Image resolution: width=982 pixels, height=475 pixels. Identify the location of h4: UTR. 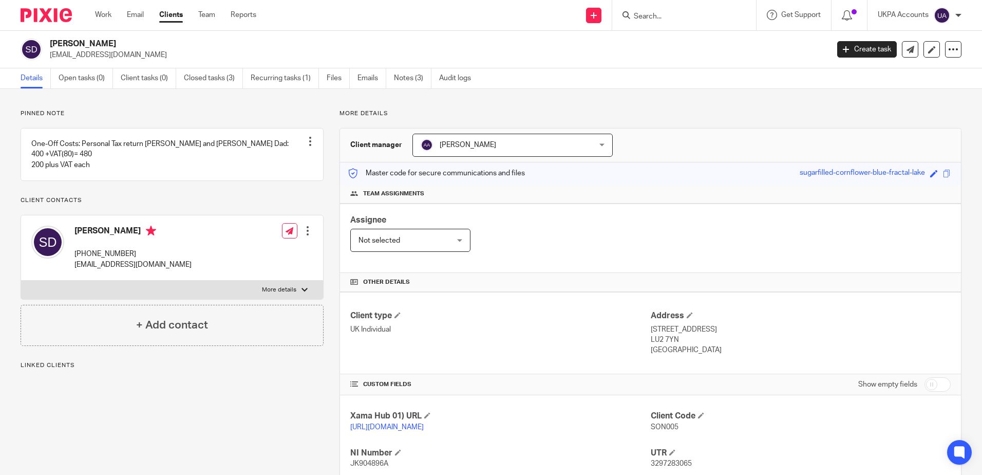
(801, 452).